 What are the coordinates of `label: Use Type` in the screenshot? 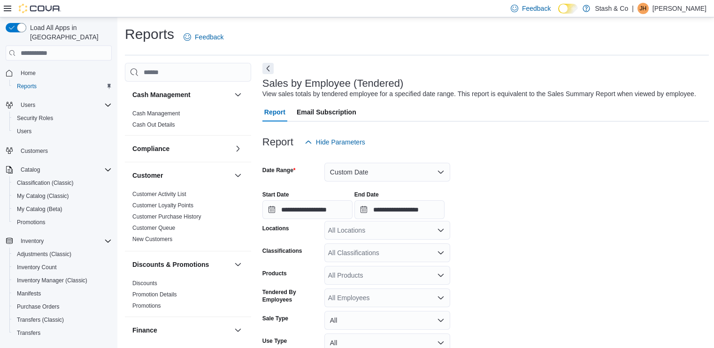 It's located at (275, 341).